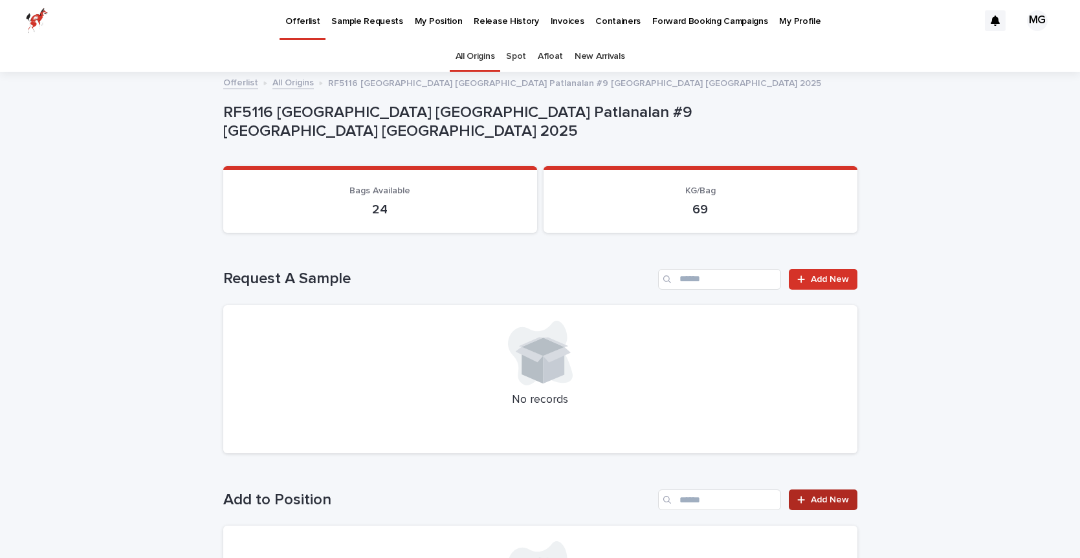 This screenshot has height=558, width=1080. What do you see at coordinates (599, 56) in the screenshot?
I see `a: New Arrivals` at bounding box center [599, 56].